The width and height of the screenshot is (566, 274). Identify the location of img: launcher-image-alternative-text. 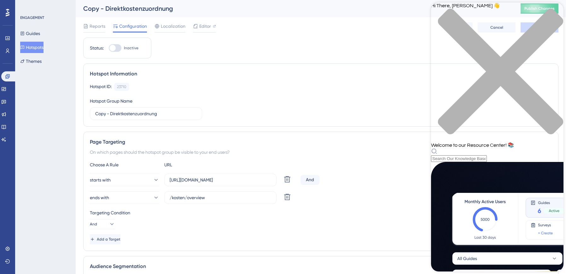
(9, 9).